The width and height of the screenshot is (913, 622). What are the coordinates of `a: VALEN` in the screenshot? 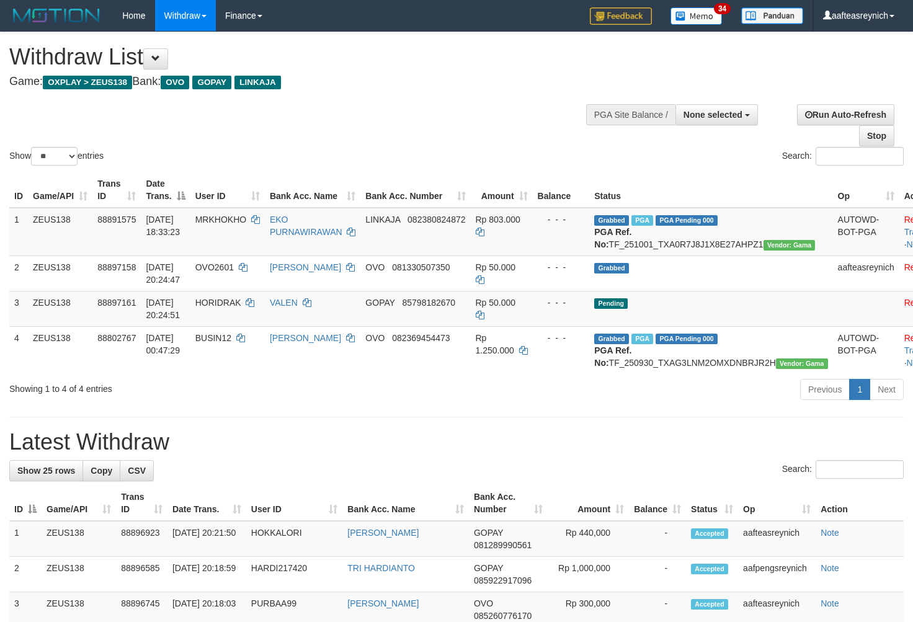 It's located at (283, 303).